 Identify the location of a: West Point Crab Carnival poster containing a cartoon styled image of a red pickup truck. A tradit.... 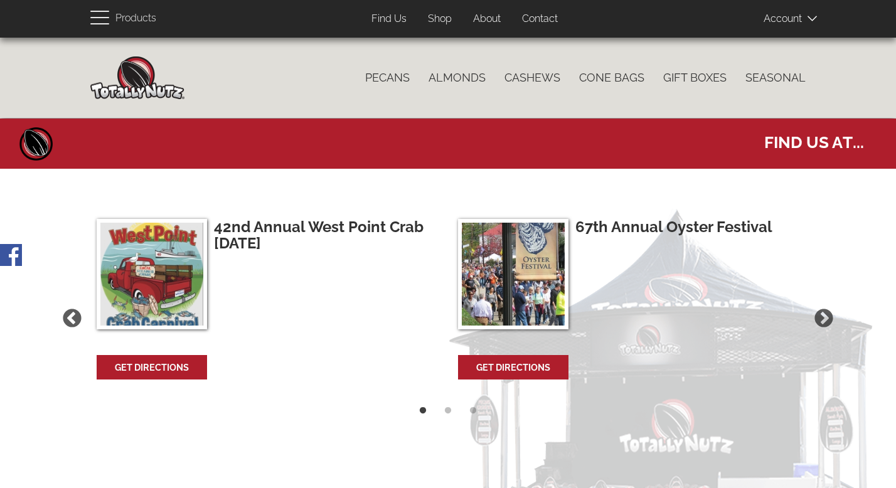
(263, 277).